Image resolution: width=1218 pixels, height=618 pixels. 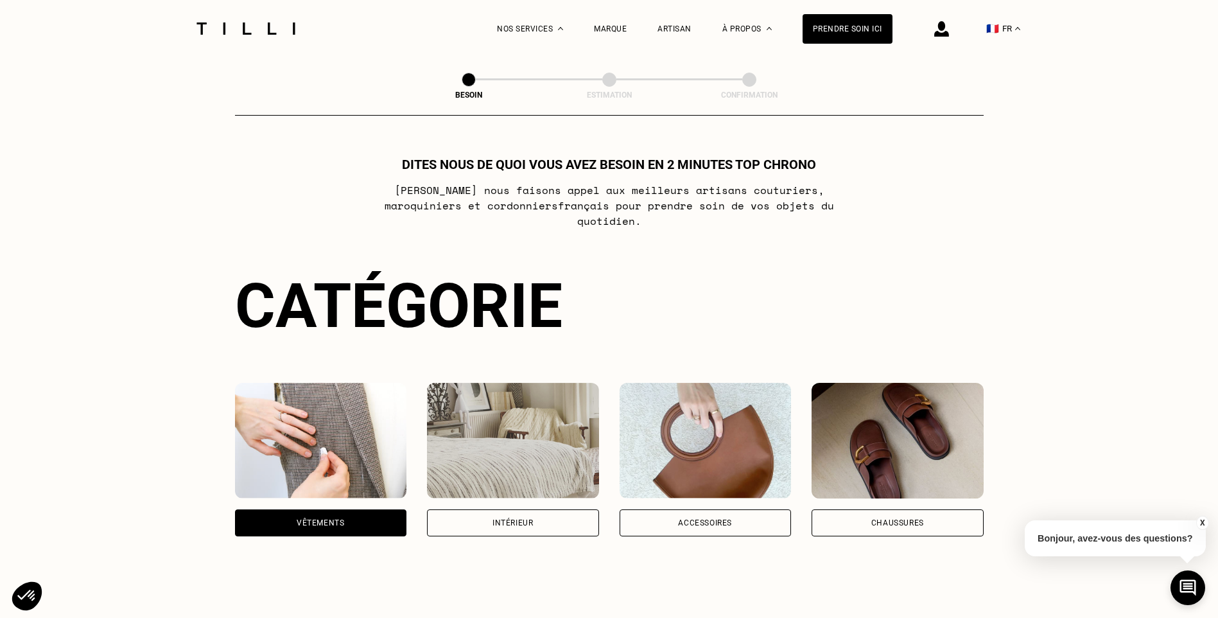 I want to click on a: Marque, so click(x=610, y=29).